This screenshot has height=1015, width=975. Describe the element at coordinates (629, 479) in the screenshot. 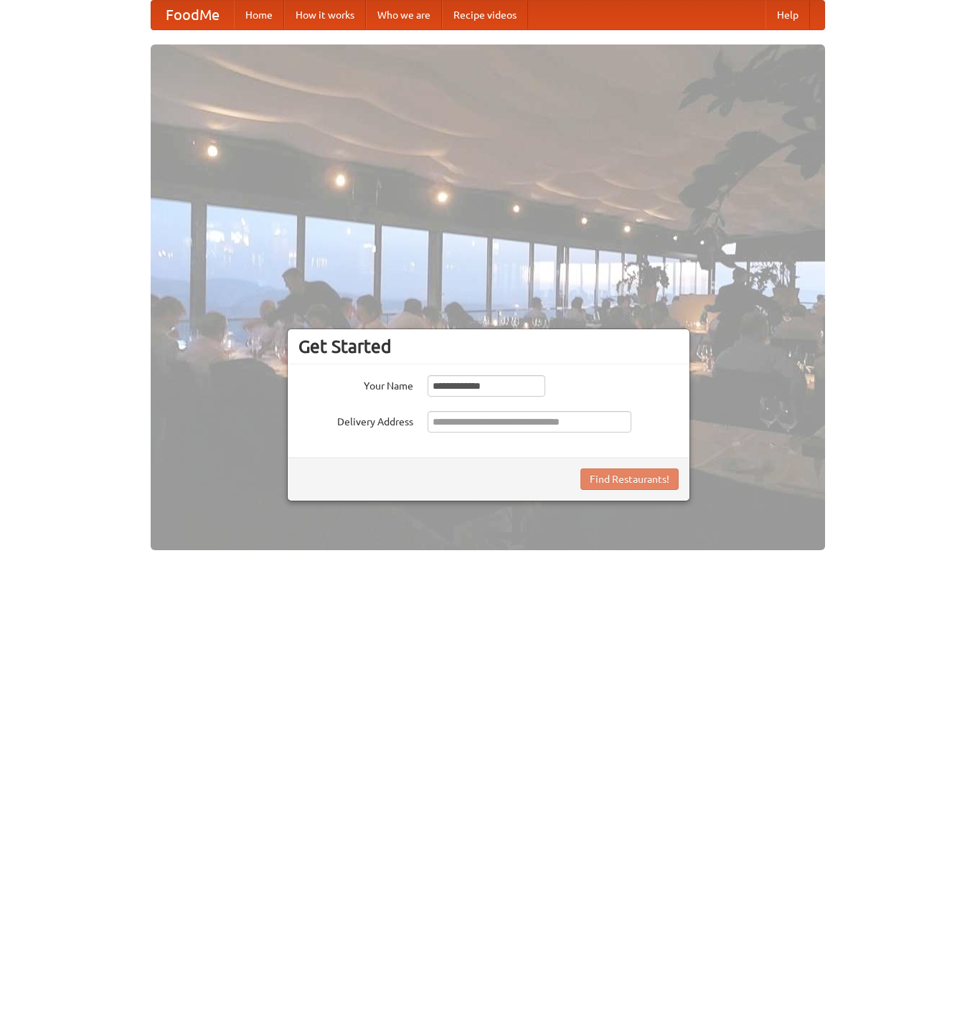

I see `button: Find Restaurants!` at that location.